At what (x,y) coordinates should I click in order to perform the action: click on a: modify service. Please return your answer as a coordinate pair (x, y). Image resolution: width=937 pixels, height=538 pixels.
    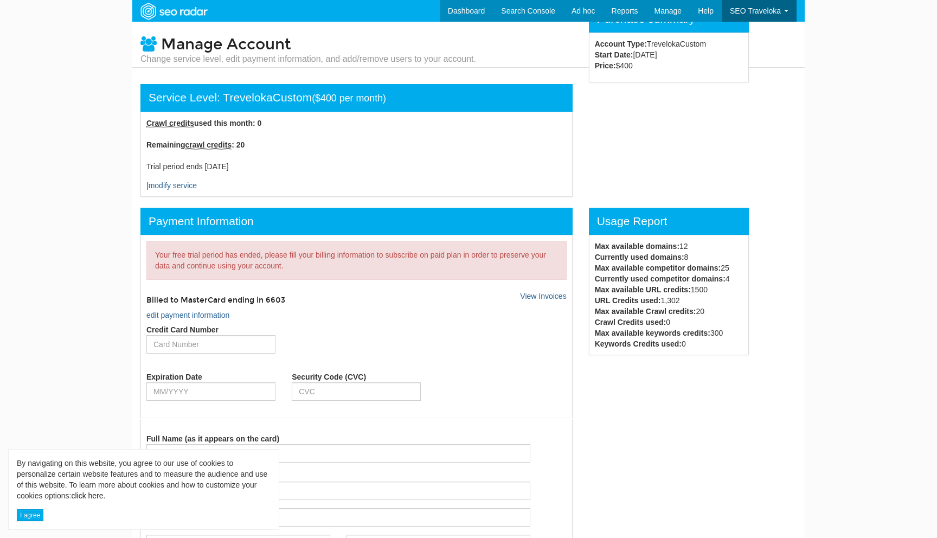
    Looking at the image, I should click on (172, 185).